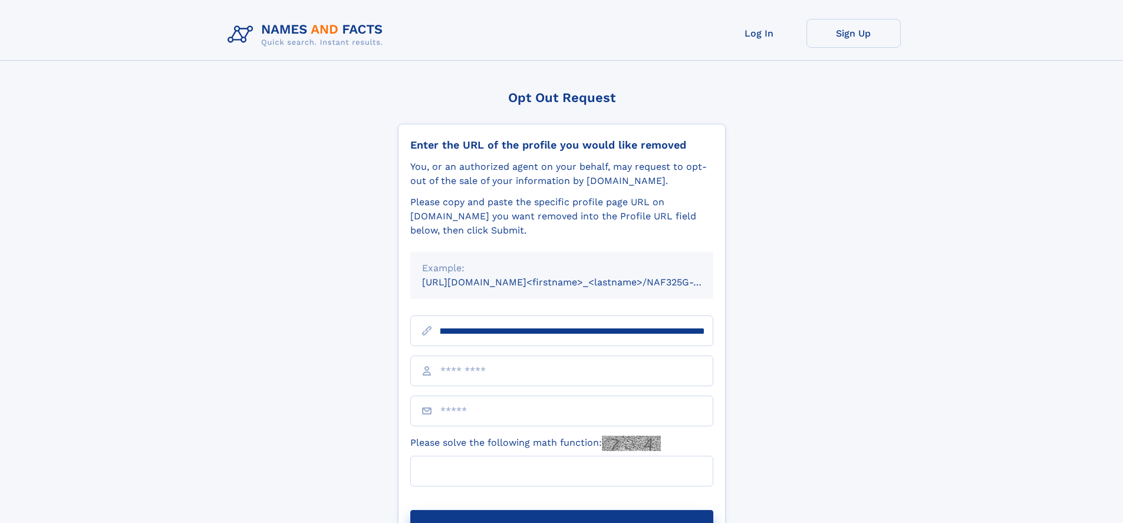  I want to click on img: Logo Names and Facts, so click(308, 35).